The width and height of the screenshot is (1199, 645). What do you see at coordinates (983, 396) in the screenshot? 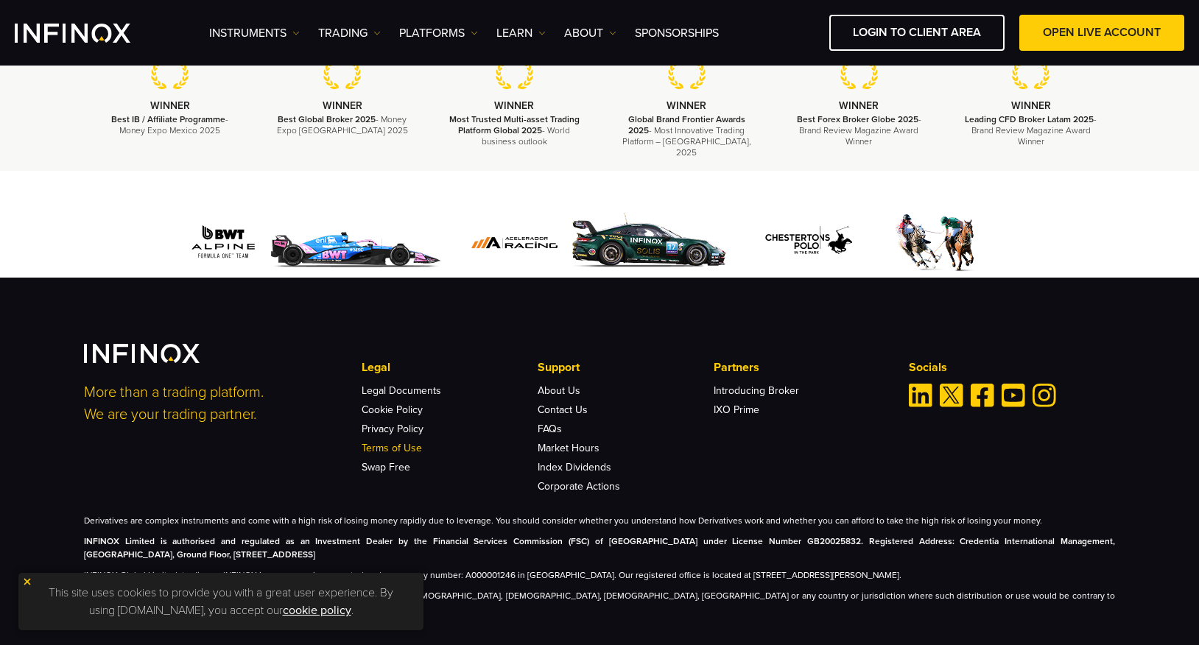
I see `a: Facebook` at bounding box center [983, 396].